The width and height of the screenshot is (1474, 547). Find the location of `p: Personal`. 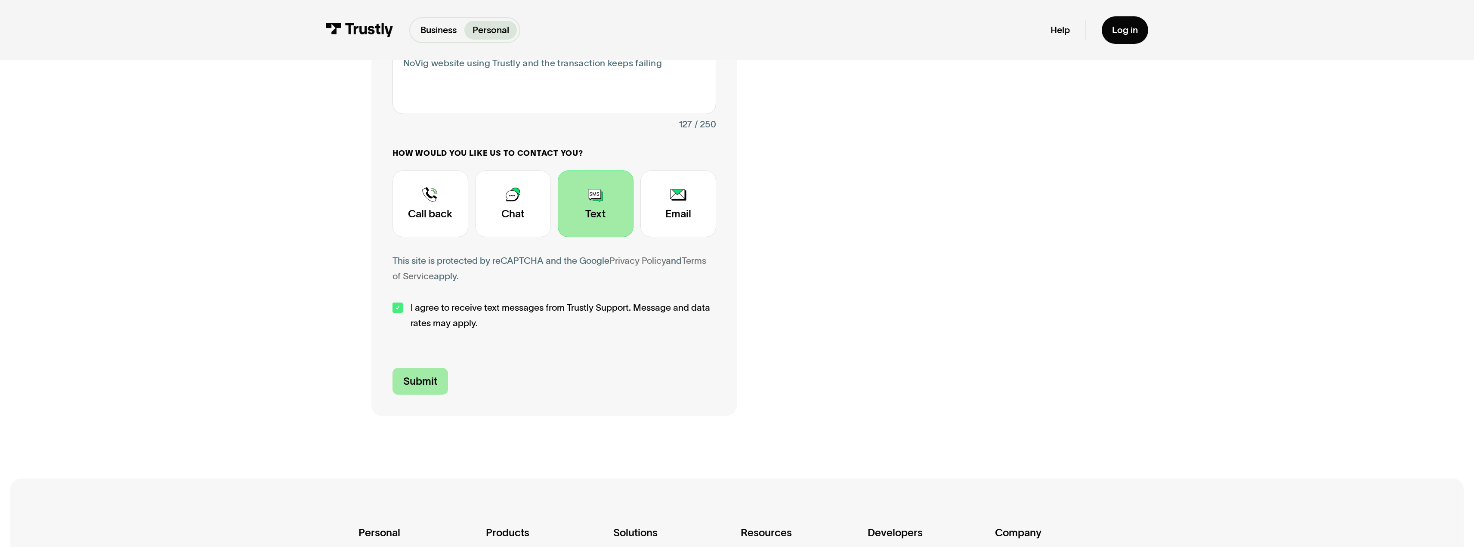

p: Personal is located at coordinates (491, 30).